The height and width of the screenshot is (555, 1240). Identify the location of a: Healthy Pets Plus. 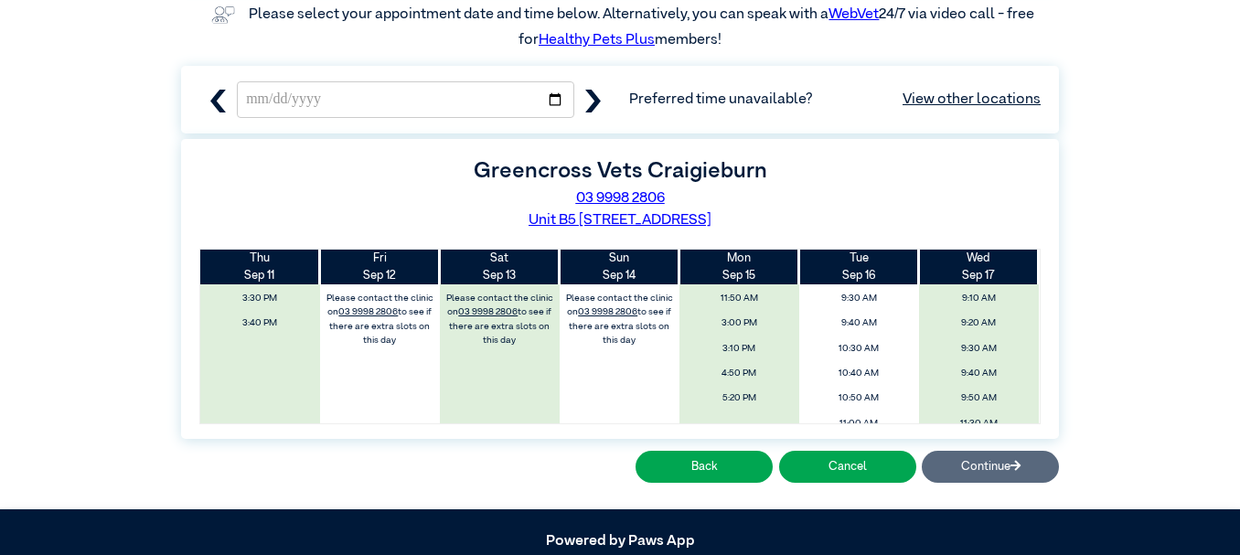
(596, 40).